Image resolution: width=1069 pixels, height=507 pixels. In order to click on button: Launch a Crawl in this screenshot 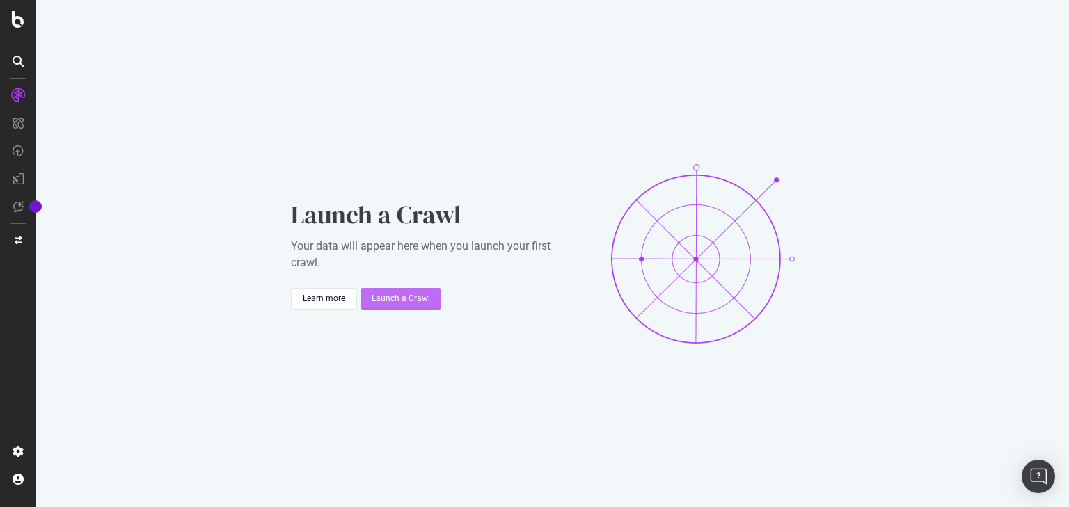, I will do `click(401, 299)`.